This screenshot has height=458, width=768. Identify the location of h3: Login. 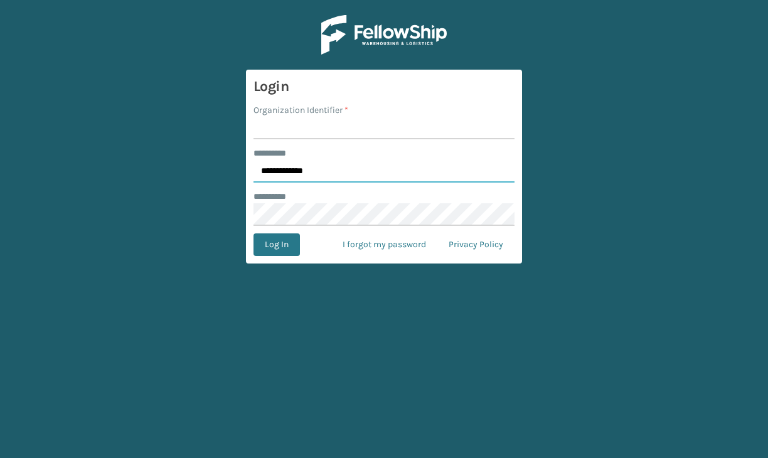
(384, 87).